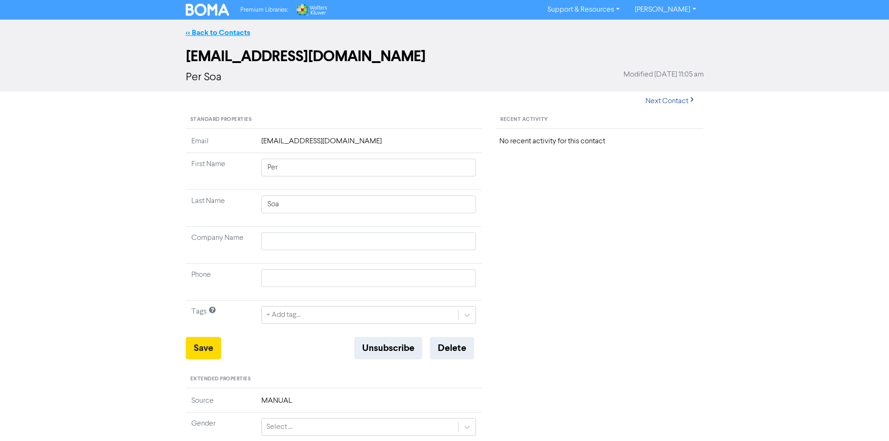  I want to click on img: Wolters Kluwer, so click(311, 10).